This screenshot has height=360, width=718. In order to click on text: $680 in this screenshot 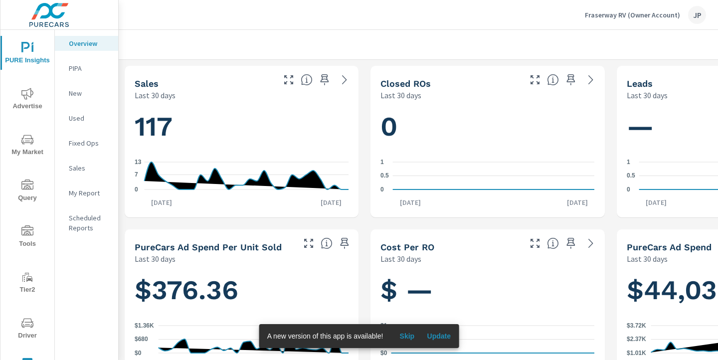, I will do `click(141, 339)`.